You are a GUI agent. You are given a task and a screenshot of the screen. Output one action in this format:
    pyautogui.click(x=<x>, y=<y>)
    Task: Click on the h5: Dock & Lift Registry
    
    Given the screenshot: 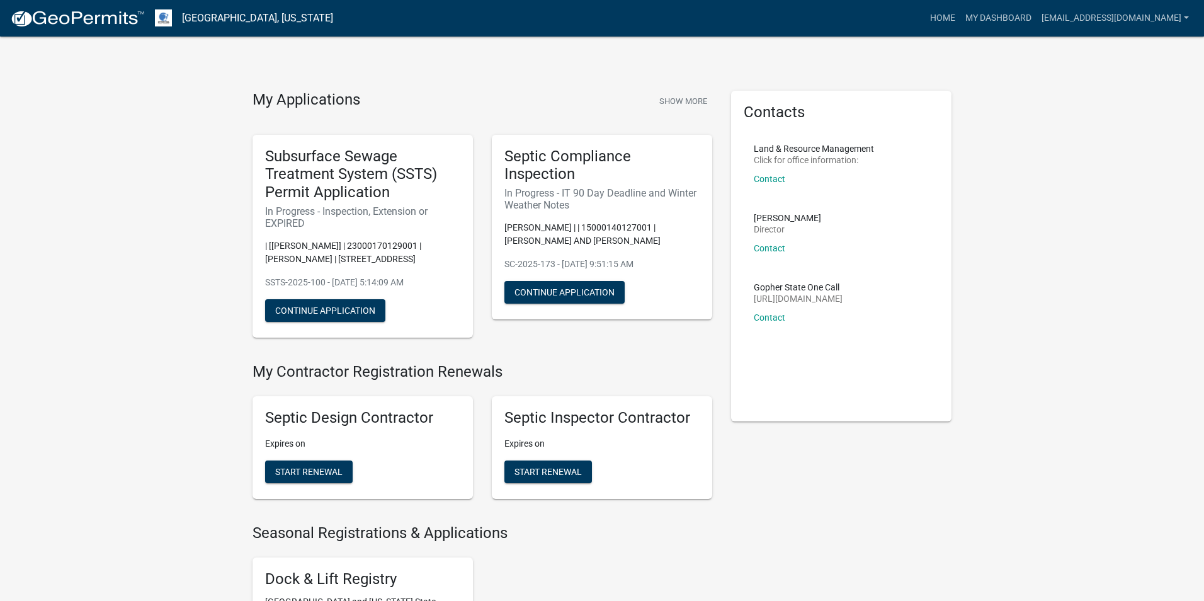 What is the action you would take?
    pyautogui.click(x=363, y=579)
    